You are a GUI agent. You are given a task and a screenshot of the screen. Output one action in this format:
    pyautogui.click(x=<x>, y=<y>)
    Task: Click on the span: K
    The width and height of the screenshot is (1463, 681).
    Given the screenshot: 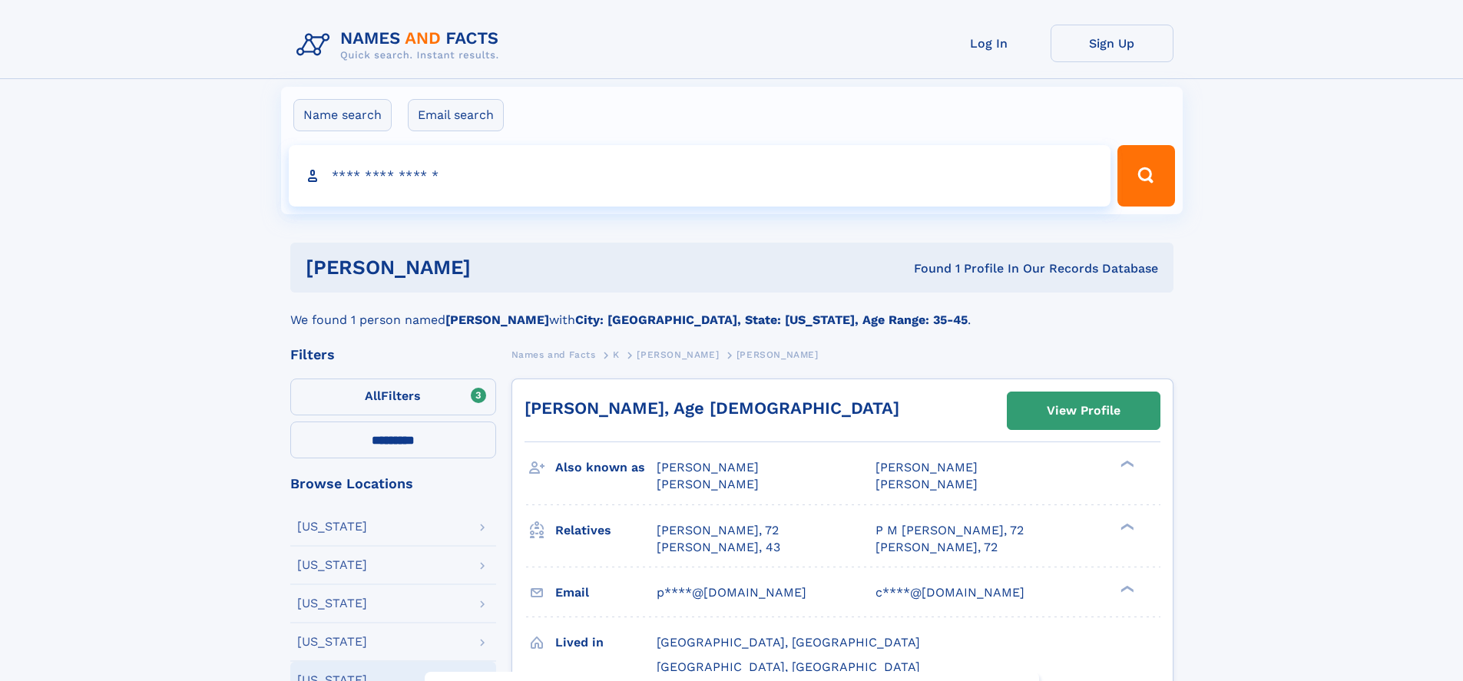 What is the action you would take?
    pyautogui.click(x=616, y=355)
    